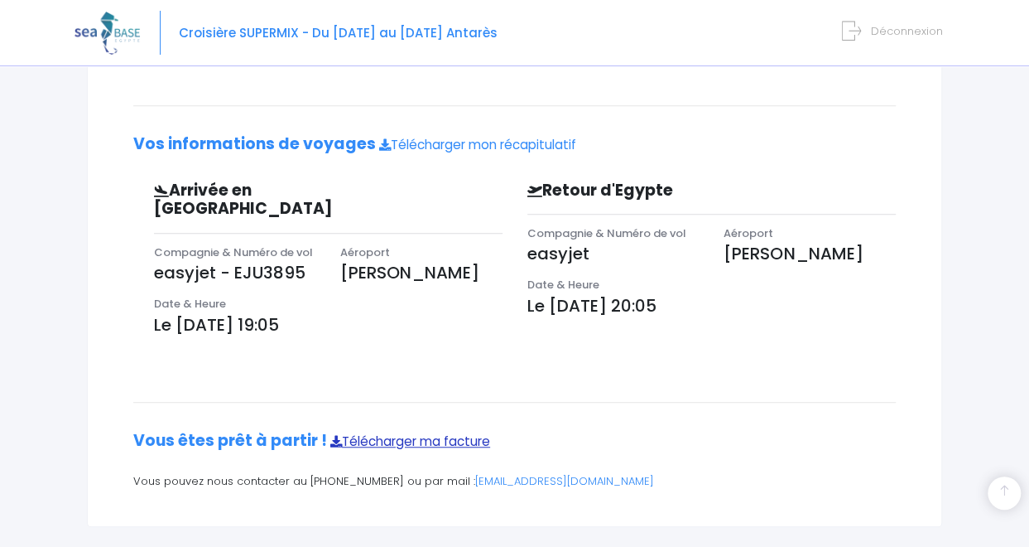 Image resolution: width=1029 pixels, height=547 pixels. I want to click on p: easyjet - EJU3895, so click(234, 272).